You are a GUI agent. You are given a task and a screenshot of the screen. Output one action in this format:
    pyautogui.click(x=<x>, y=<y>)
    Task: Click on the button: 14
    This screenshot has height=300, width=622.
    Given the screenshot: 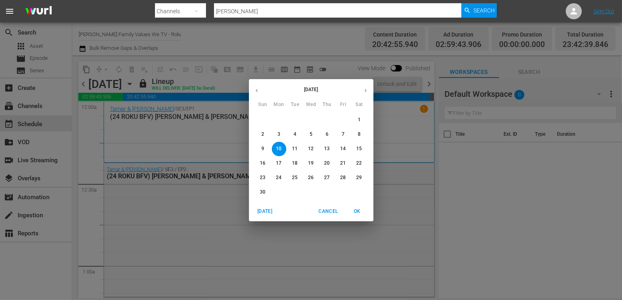 What is the action you would take?
    pyautogui.click(x=343, y=149)
    